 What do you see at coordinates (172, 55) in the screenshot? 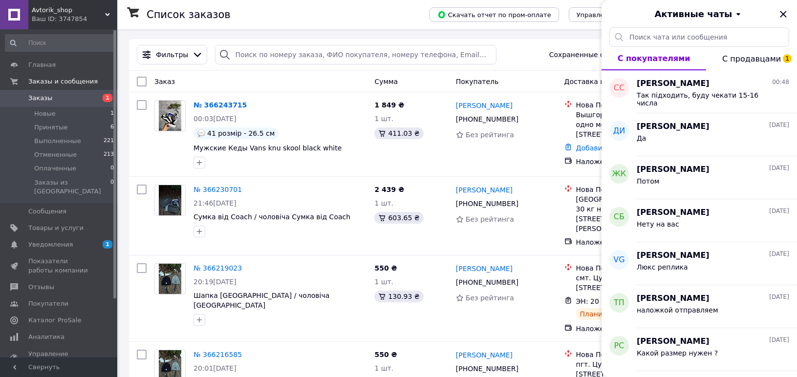
I see `span: Фильтры` at bounding box center [172, 55].